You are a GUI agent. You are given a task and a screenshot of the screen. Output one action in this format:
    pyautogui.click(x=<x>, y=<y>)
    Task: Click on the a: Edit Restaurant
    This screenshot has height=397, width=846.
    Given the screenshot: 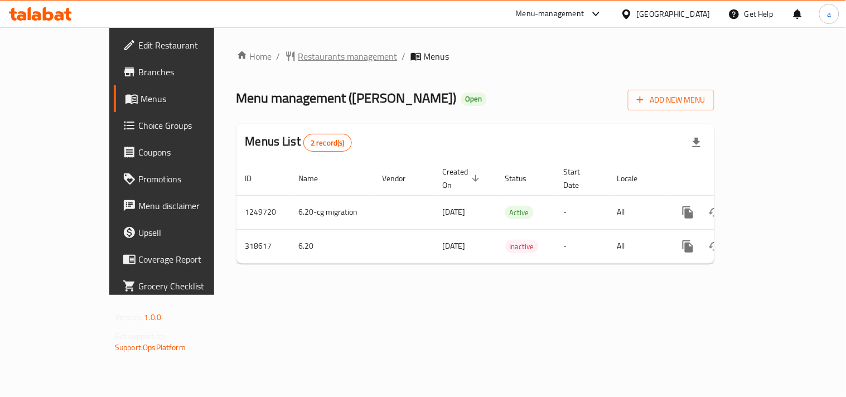 What is the action you would take?
    pyautogui.click(x=182, y=45)
    